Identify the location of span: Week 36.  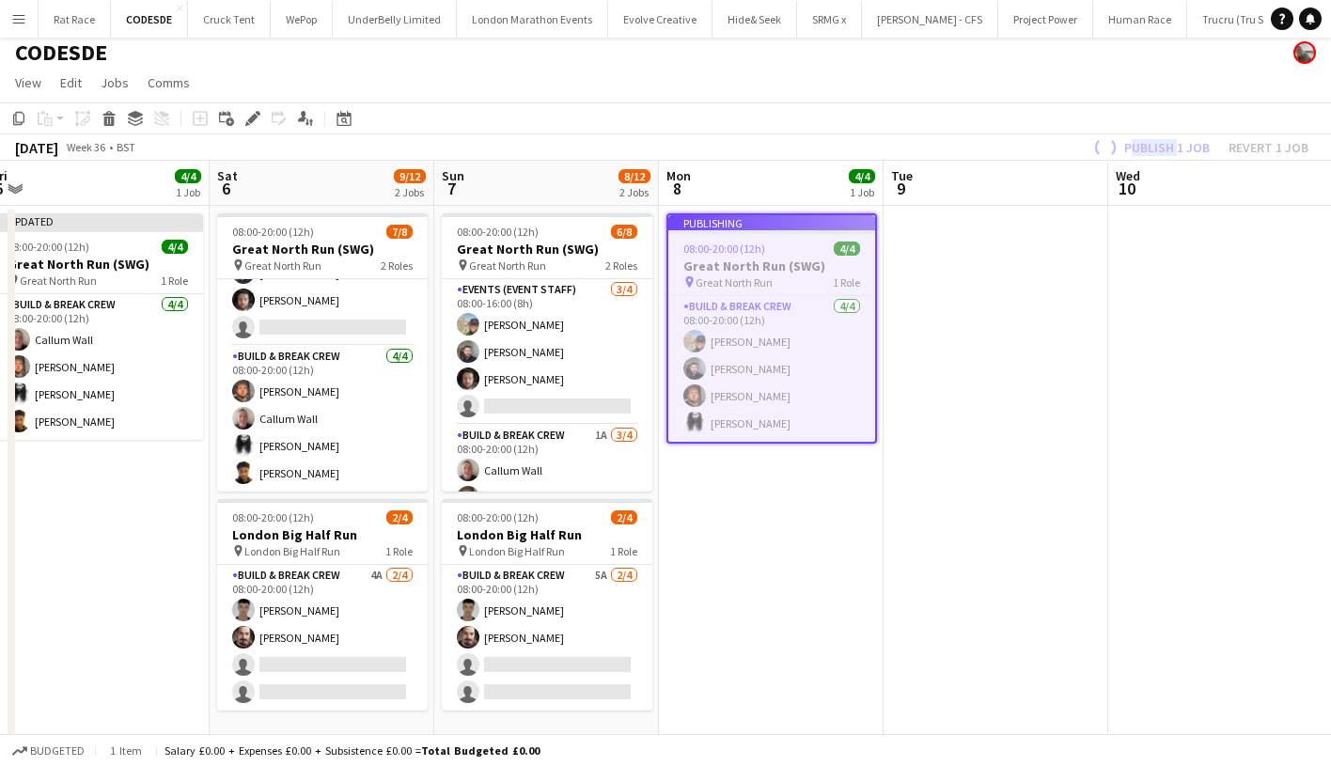
(86, 147).